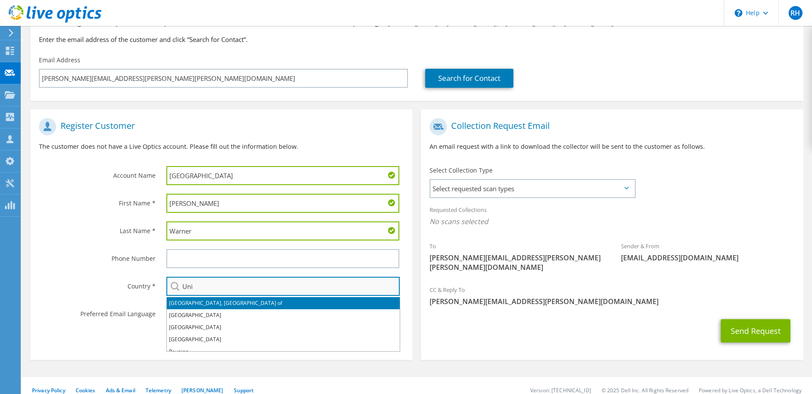  Describe the element at coordinates (416, 39) in the screenshot. I see `h3: Enter the email address of the customer and click “Search for Contact”.` at that location.